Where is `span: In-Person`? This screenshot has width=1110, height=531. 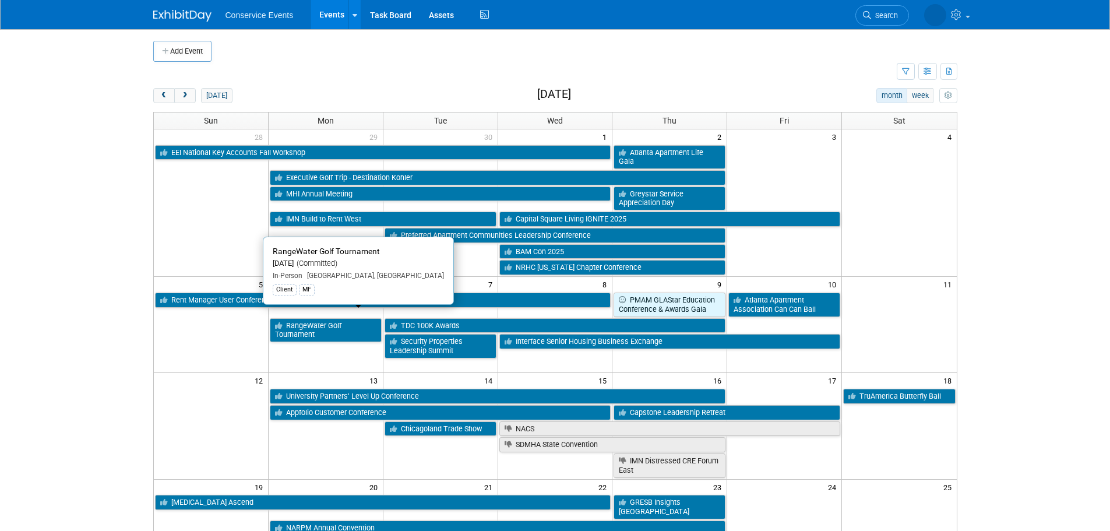
span: In-Person is located at coordinates (287, 276).